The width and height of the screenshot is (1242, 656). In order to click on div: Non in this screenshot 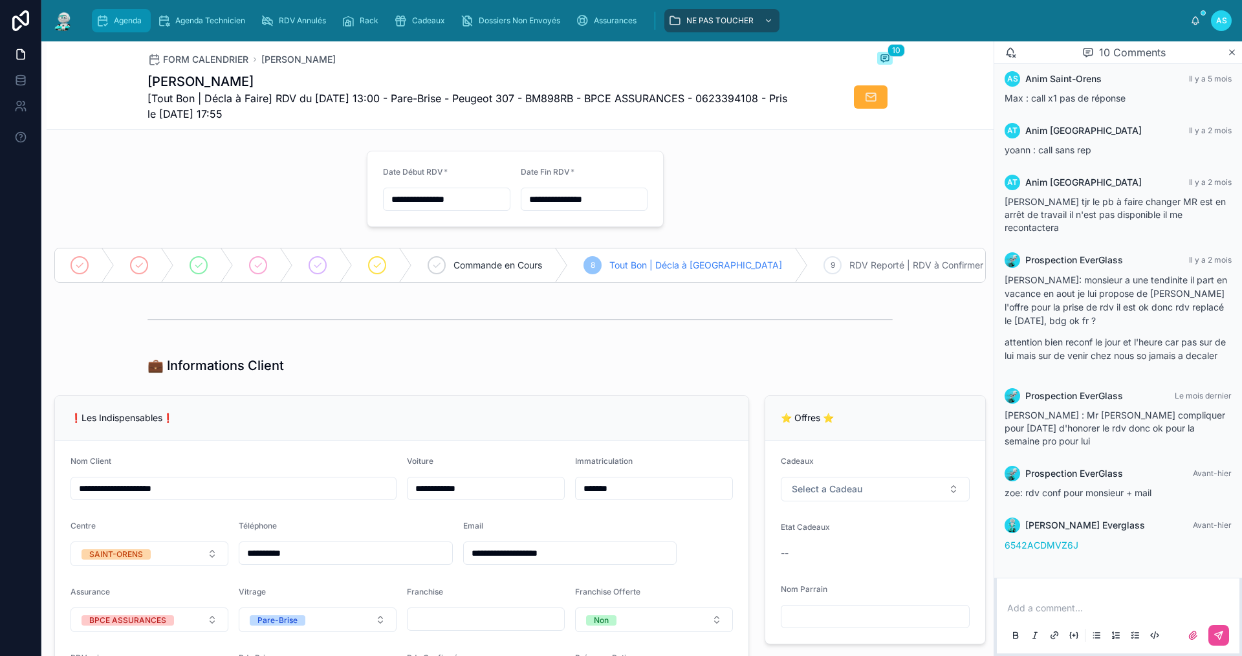, I will do `click(601, 620)`.